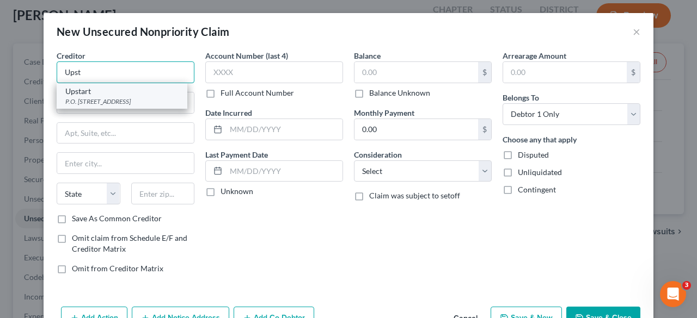  What do you see at coordinates (71, 56) in the screenshot?
I see `span: Creditor` at bounding box center [71, 56].